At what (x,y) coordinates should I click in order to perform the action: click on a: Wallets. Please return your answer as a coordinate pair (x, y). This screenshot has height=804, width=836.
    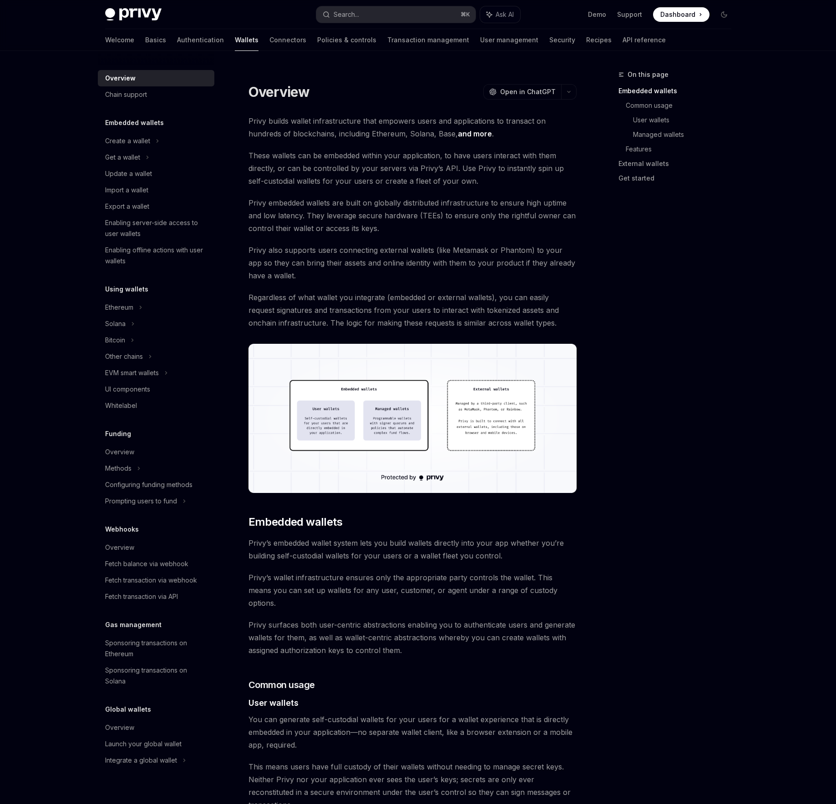
    Looking at the image, I should click on (247, 40).